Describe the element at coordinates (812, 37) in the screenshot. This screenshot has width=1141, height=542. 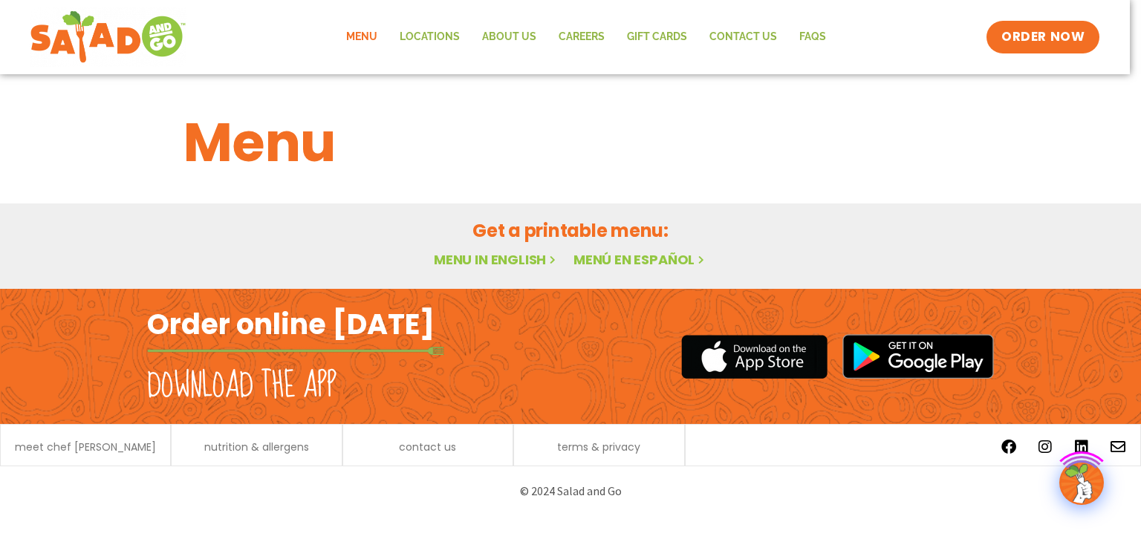
I see `a: FAQs` at that location.